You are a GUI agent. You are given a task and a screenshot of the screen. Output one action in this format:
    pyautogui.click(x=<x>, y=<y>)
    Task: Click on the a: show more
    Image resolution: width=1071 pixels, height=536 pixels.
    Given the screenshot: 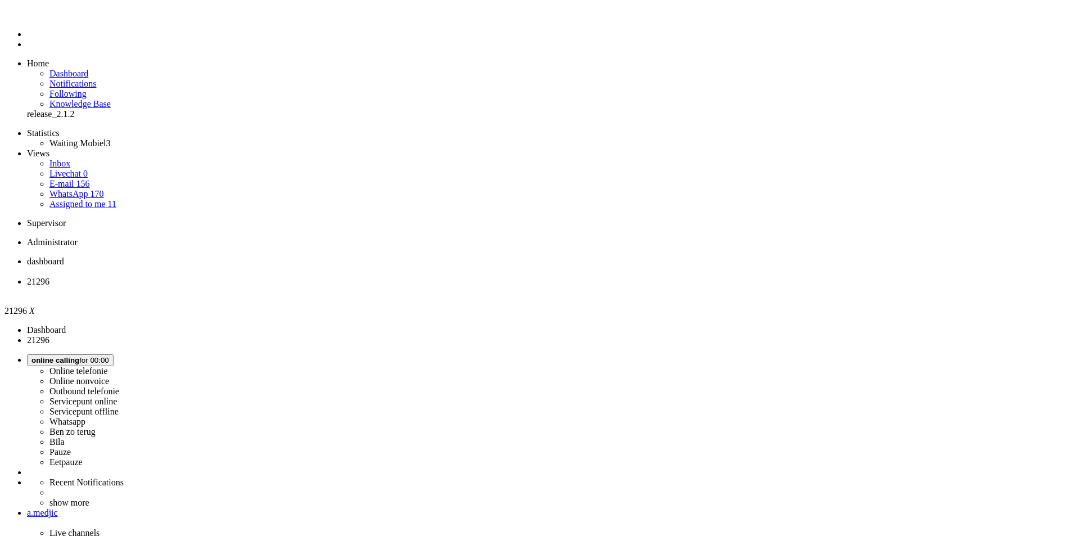 What is the action you would take?
    pyautogui.click(x=69, y=502)
    